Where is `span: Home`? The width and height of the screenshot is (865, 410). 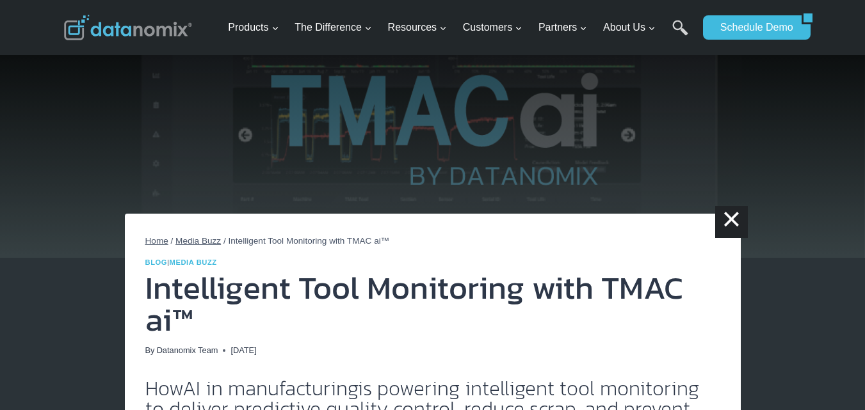
span: Home is located at coordinates (157, 241).